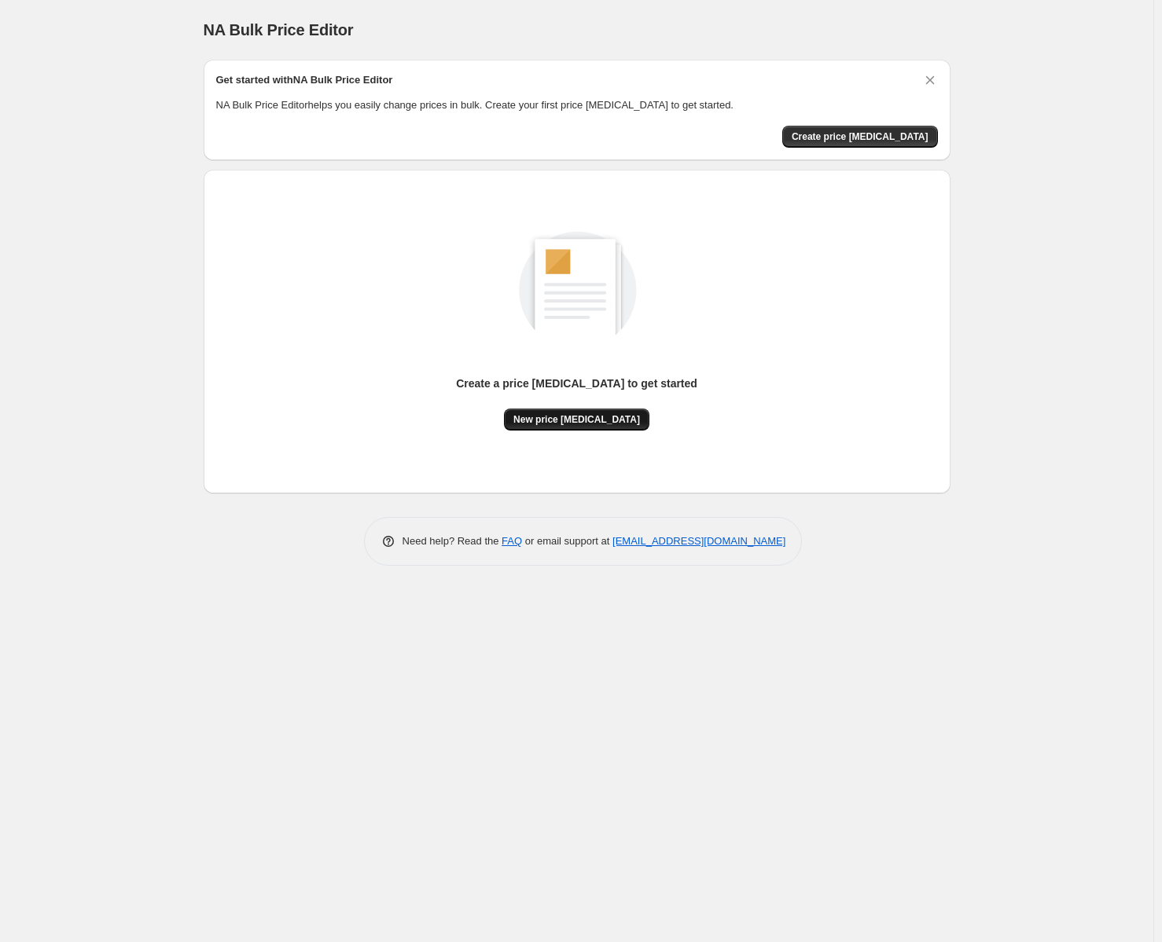 The height and width of the screenshot is (942, 1162). What do you see at coordinates (567, 541) in the screenshot?
I see `span: or email support at` at bounding box center [567, 541].